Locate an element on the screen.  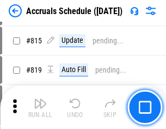
div: Update is located at coordinates (72, 41).